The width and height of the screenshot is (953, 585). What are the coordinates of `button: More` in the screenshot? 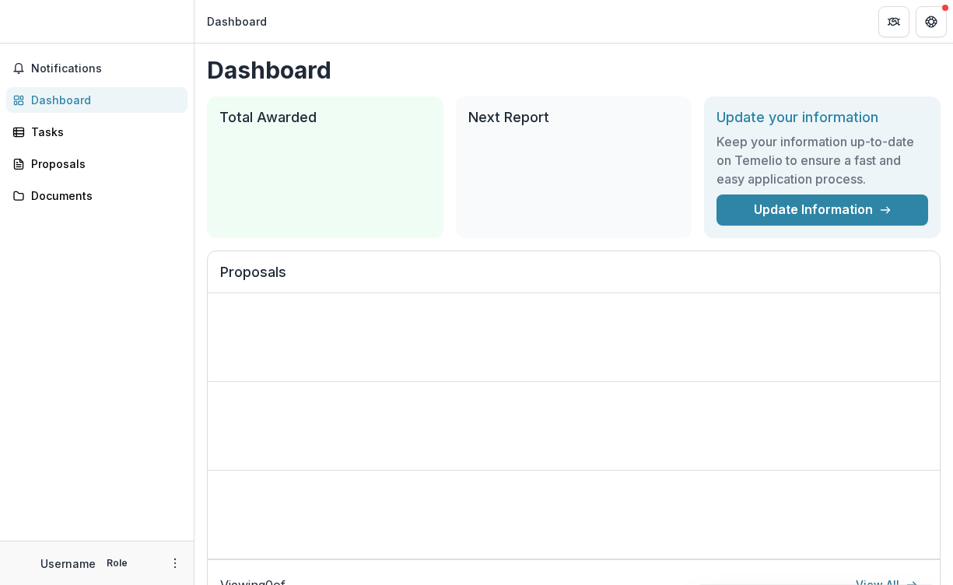 It's located at (175, 563).